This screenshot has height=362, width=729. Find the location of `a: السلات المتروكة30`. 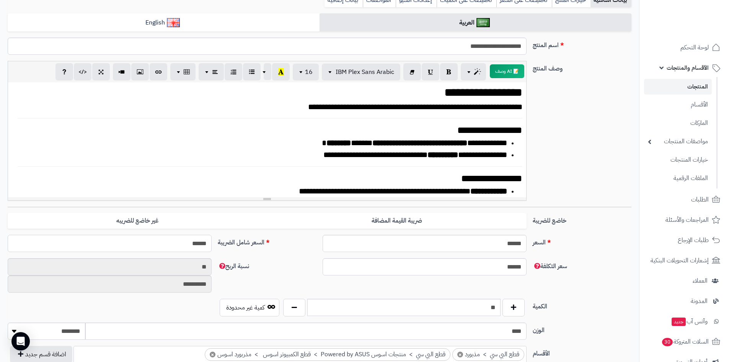

a: السلات المتروكة30 is located at coordinates (684, 341).